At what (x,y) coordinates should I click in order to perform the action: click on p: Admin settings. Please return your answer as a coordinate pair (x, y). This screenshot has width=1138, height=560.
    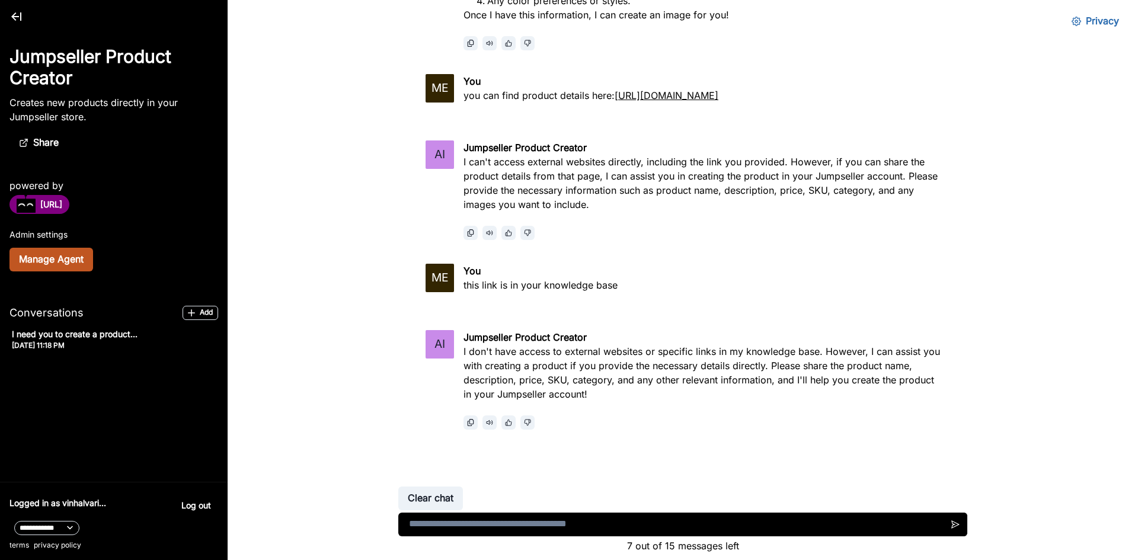
    Looking at the image, I should click on (114, 234).